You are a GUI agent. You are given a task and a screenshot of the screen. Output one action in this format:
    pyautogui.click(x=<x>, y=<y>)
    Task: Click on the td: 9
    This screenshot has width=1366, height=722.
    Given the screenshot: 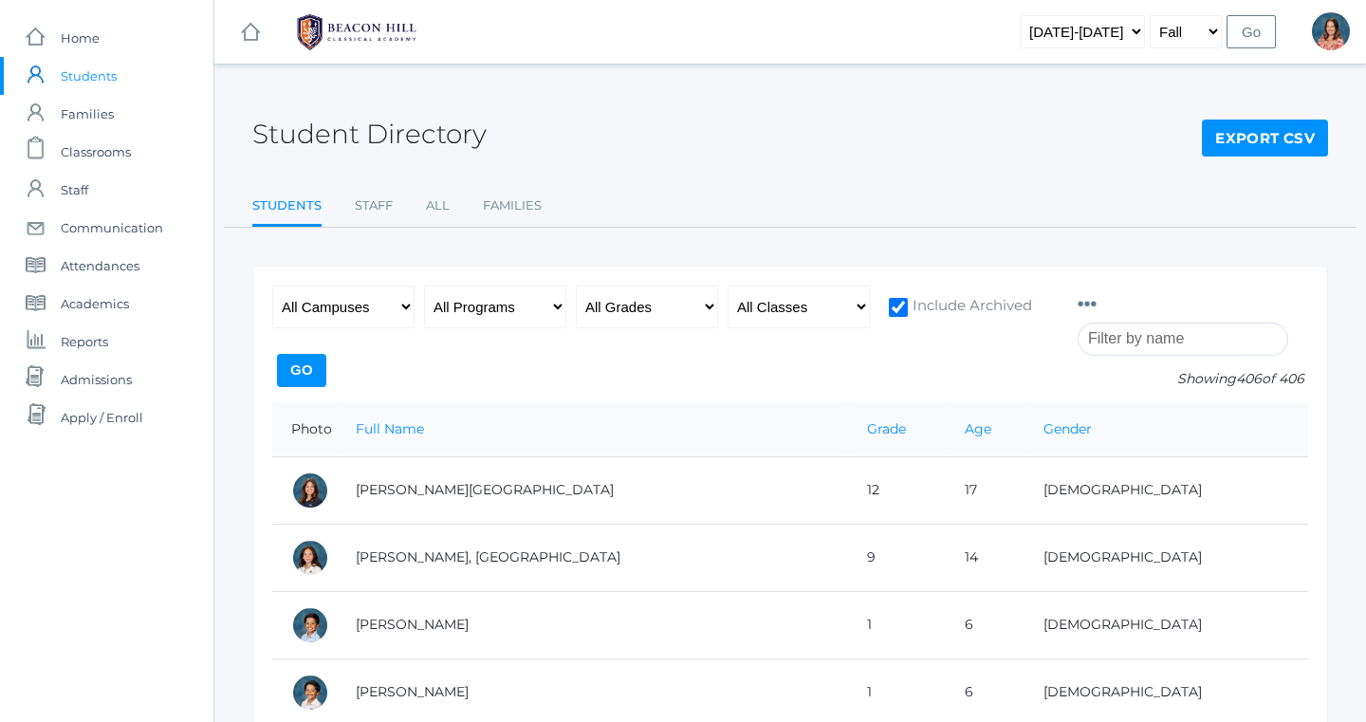 What is the action you would take?
    pyautogui.click(x=897, y=557)
    